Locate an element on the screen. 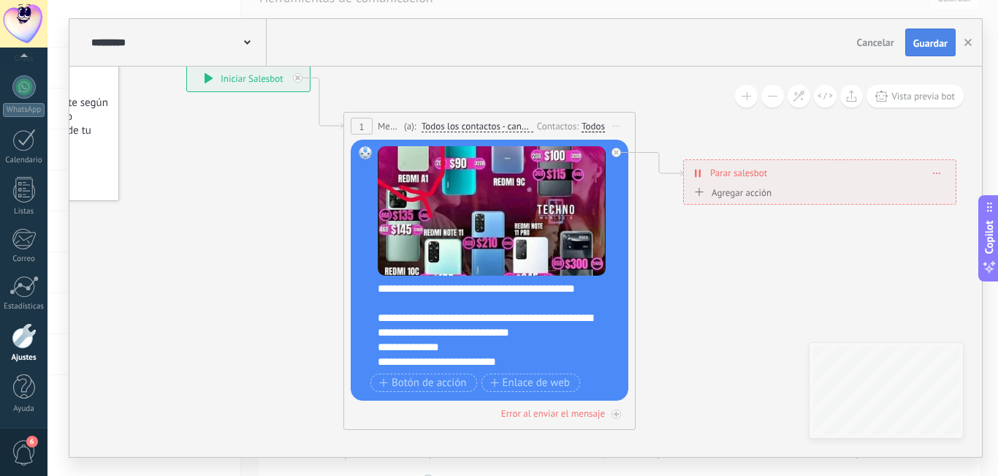 This screenshot has width=998, height=476. div: Calendario is located at coordinates (24, 160).